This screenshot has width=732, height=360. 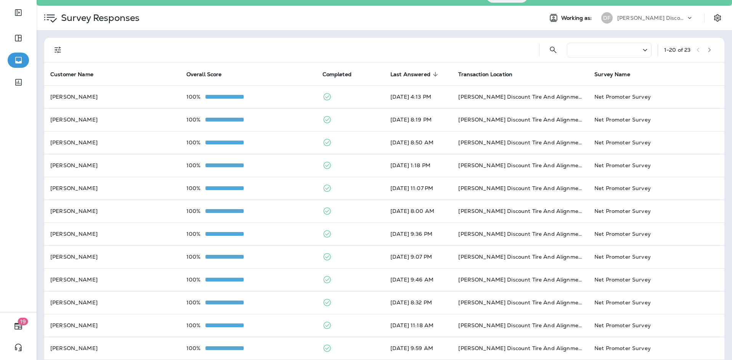 What do you see at coordinates (18, 326) in the screenshot?
I see `button: 19` at bounding box center [18, 326].